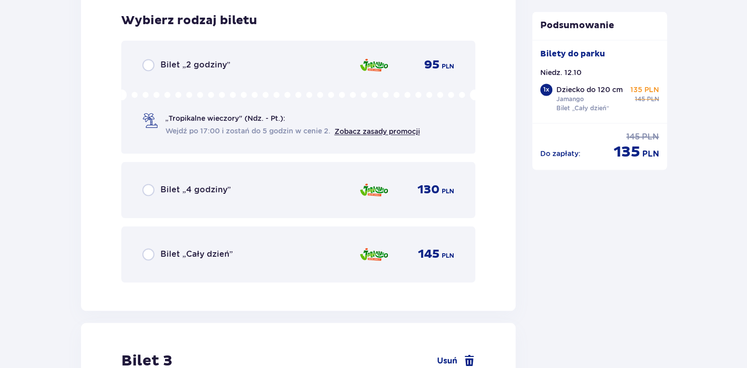 This screenshot has width=747, height=368. What do you see at coordinates (573, 54) in the screenshot?
I see `p: Bilety do parku` at bounding box center [573, 54].